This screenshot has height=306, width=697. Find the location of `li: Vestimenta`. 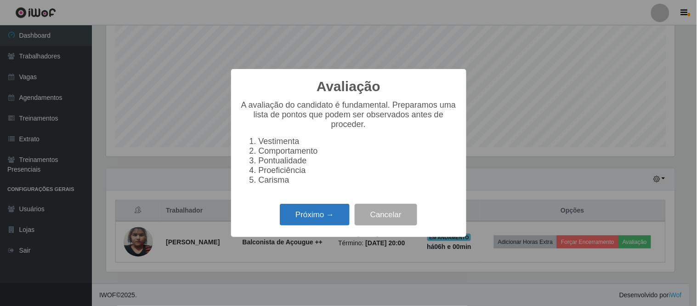

li: Vestimenta is located at coordinates (358, 141).